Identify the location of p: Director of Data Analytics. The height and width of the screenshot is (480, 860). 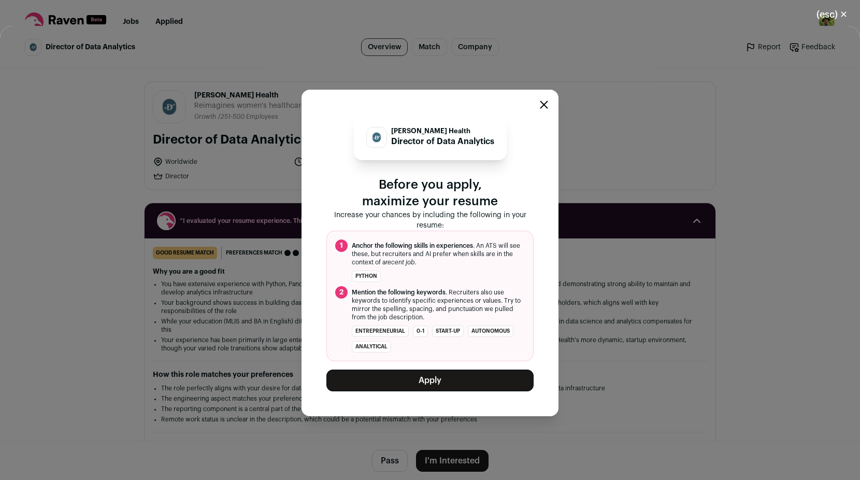
(443, 142).